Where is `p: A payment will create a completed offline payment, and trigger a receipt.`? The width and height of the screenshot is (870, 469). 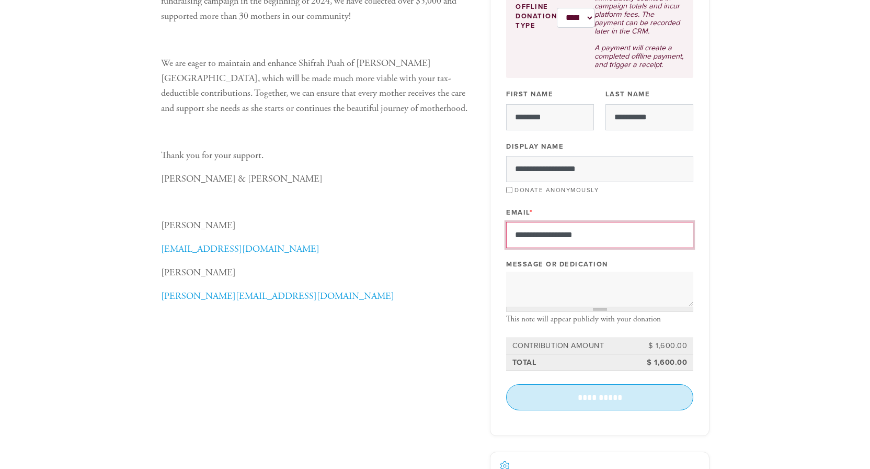
p: A payment will create a completed offline payment, and trigger a receipt. is located at coordinates (639, 56).